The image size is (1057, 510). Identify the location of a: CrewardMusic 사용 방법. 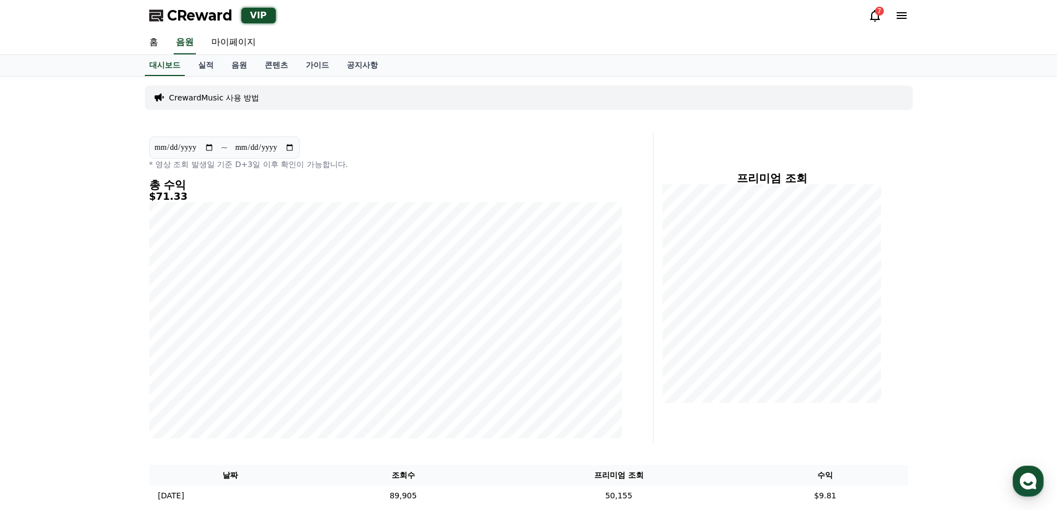
(214, 98).